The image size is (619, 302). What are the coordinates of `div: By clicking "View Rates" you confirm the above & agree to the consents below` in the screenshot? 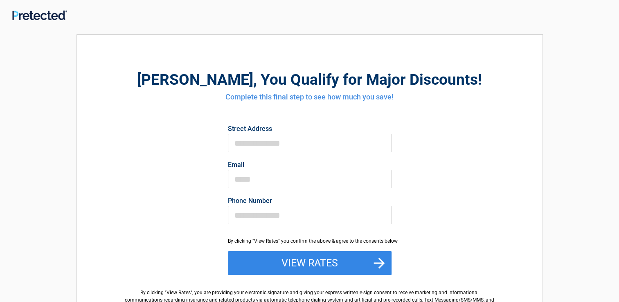 It's located at (310, 241).